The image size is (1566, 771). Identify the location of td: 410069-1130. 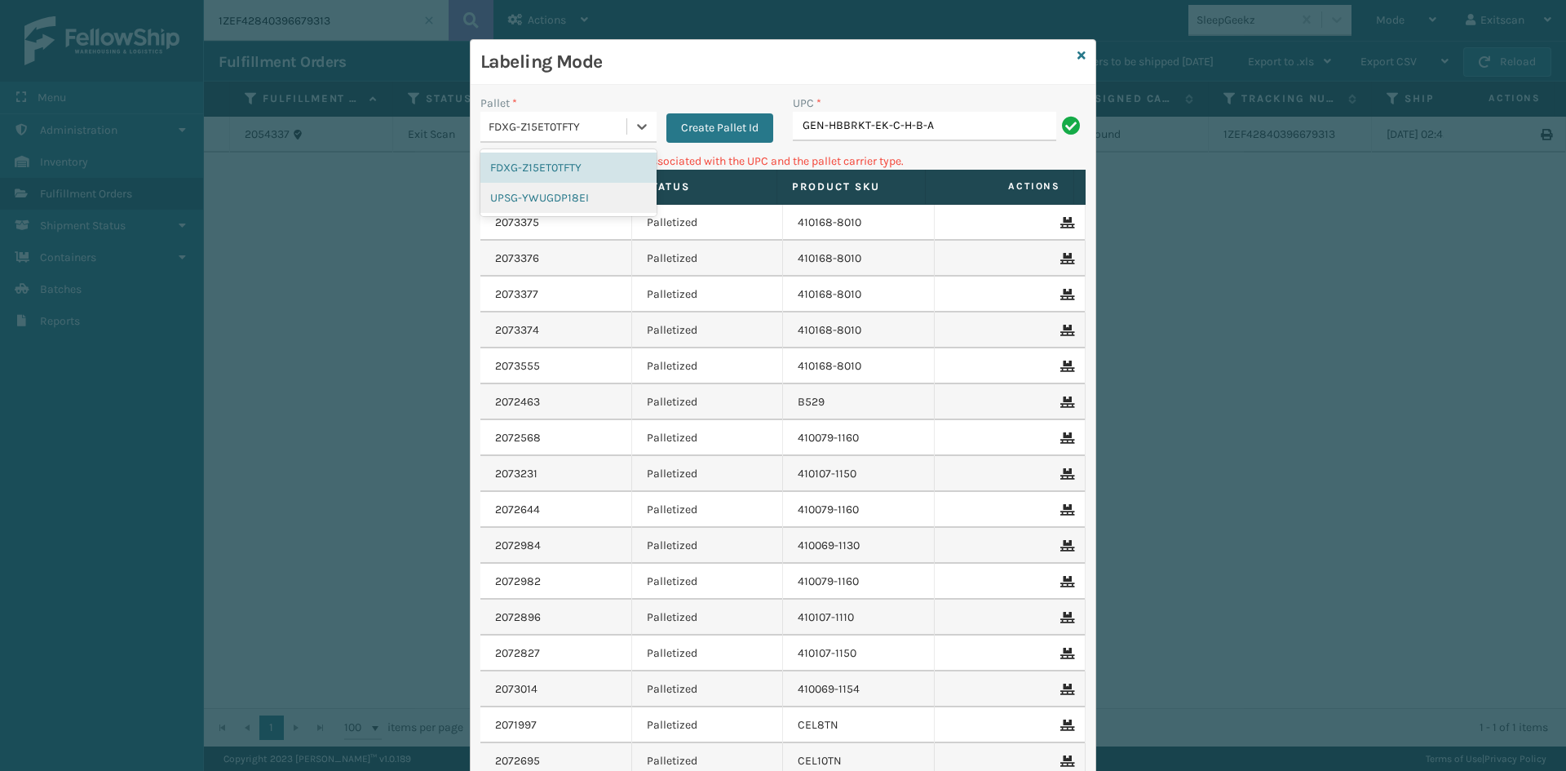
(859, 546).